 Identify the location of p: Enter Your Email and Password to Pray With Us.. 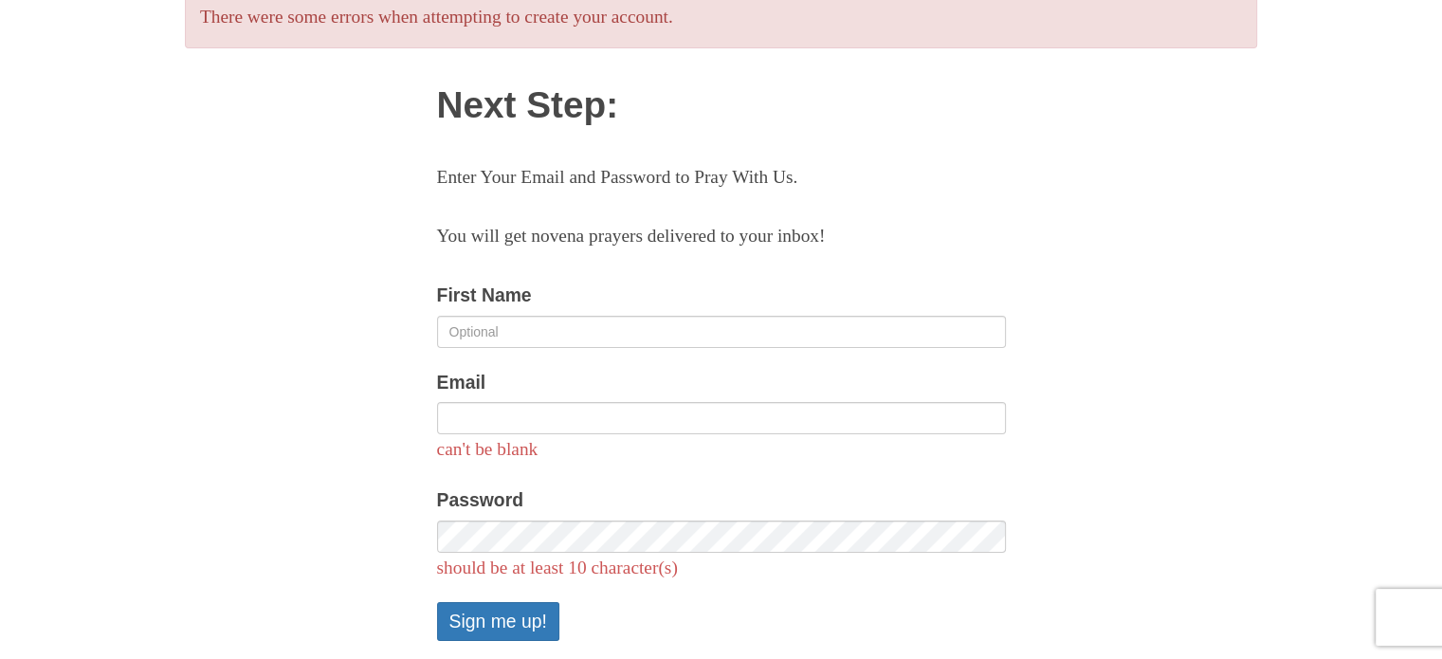
(721, 177).